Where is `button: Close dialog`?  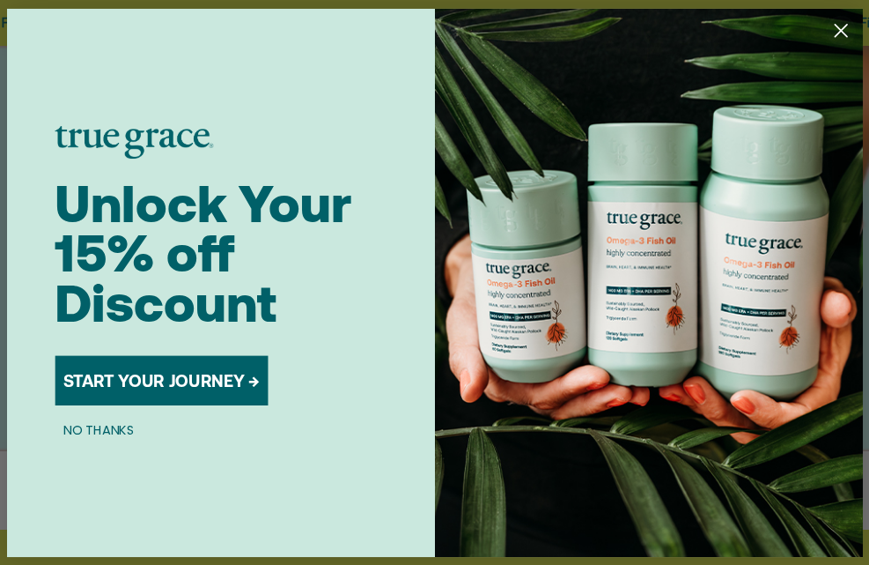
button: Close dialog is located at coordinates (841, 30).